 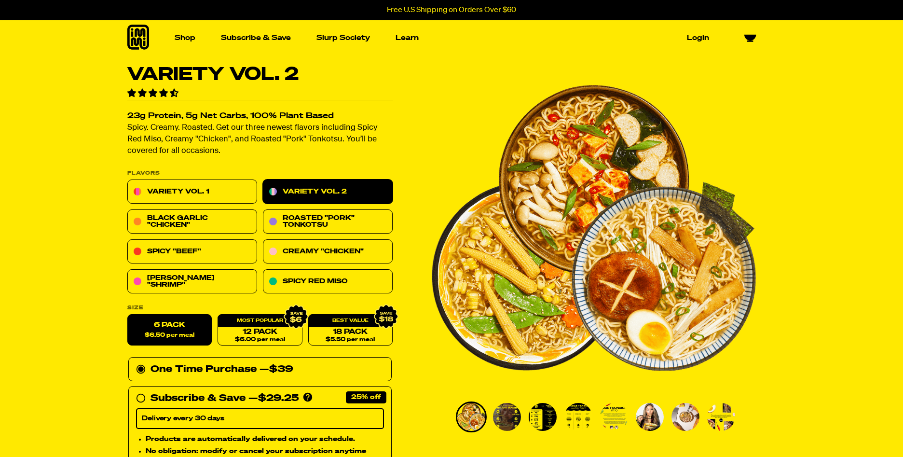 I want to click on h1: Variety Vol. 2, so click(x=260, y=75).